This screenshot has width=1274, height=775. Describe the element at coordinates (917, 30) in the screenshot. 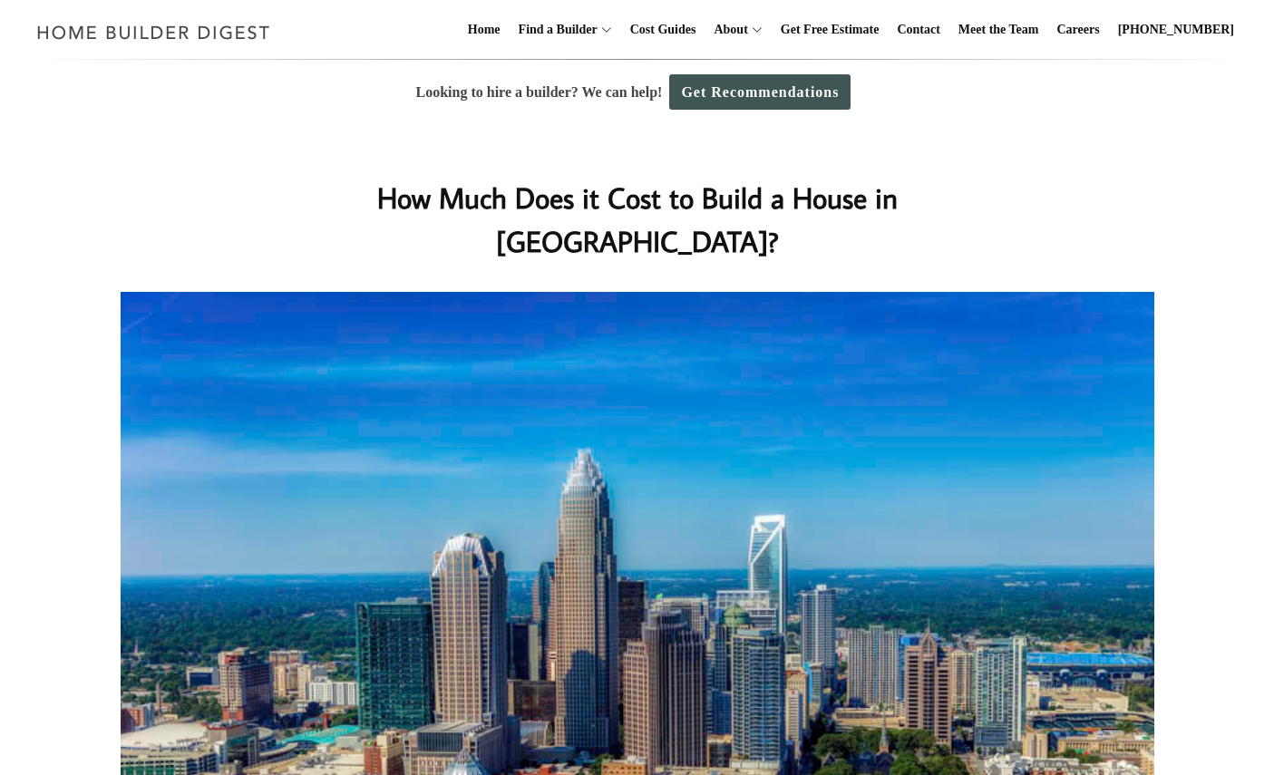

I see `a: Contact` at that location.